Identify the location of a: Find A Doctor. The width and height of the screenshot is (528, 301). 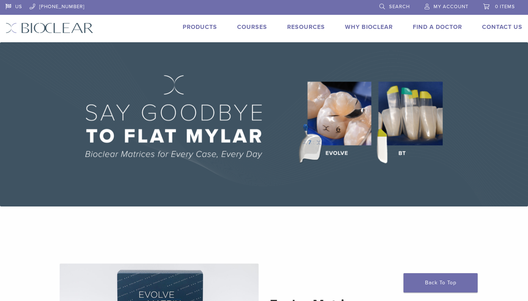
(437, 27).